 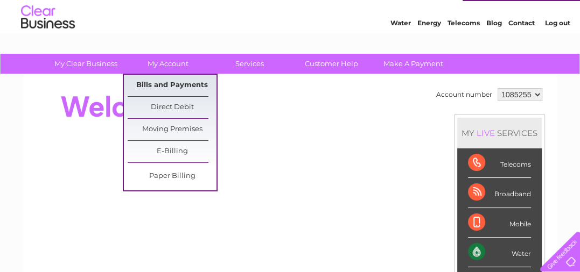 What do you see at coordinates (486, 133) in the screenshot?
I see `div: LIVE` at bounding box center [486, 133].